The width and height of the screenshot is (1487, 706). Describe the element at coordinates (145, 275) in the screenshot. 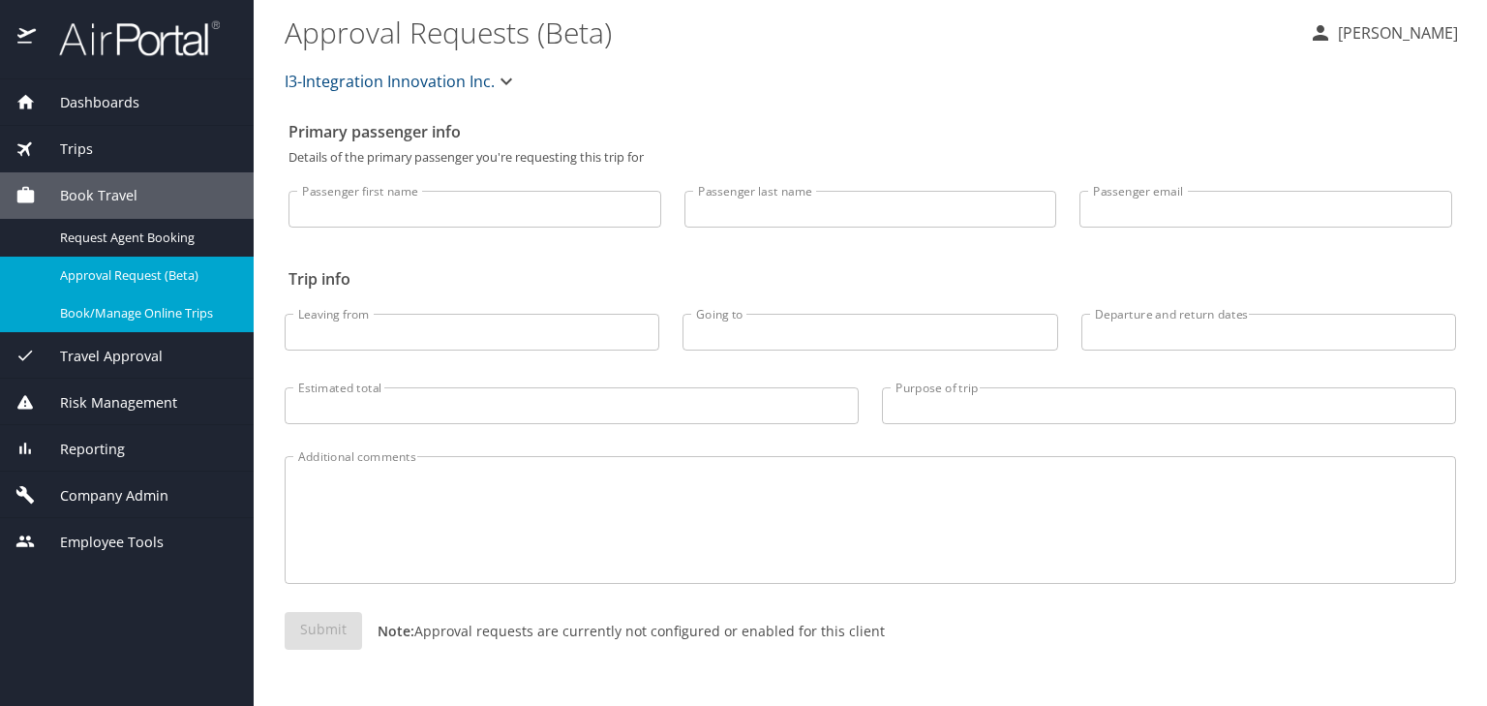

I see `span: Approval Request (Beta)` at that location.